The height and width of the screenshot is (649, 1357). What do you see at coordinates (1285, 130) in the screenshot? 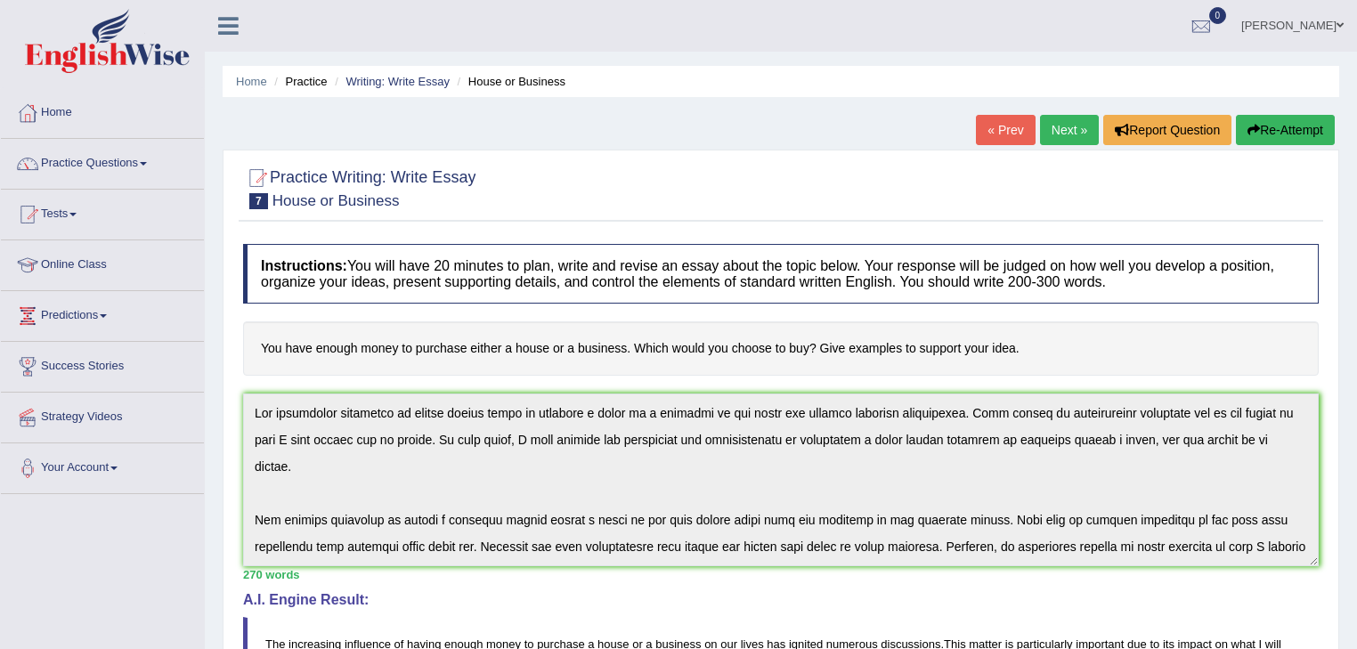
I see `button: Re-Attempt` at bounding box center [1285, 130].